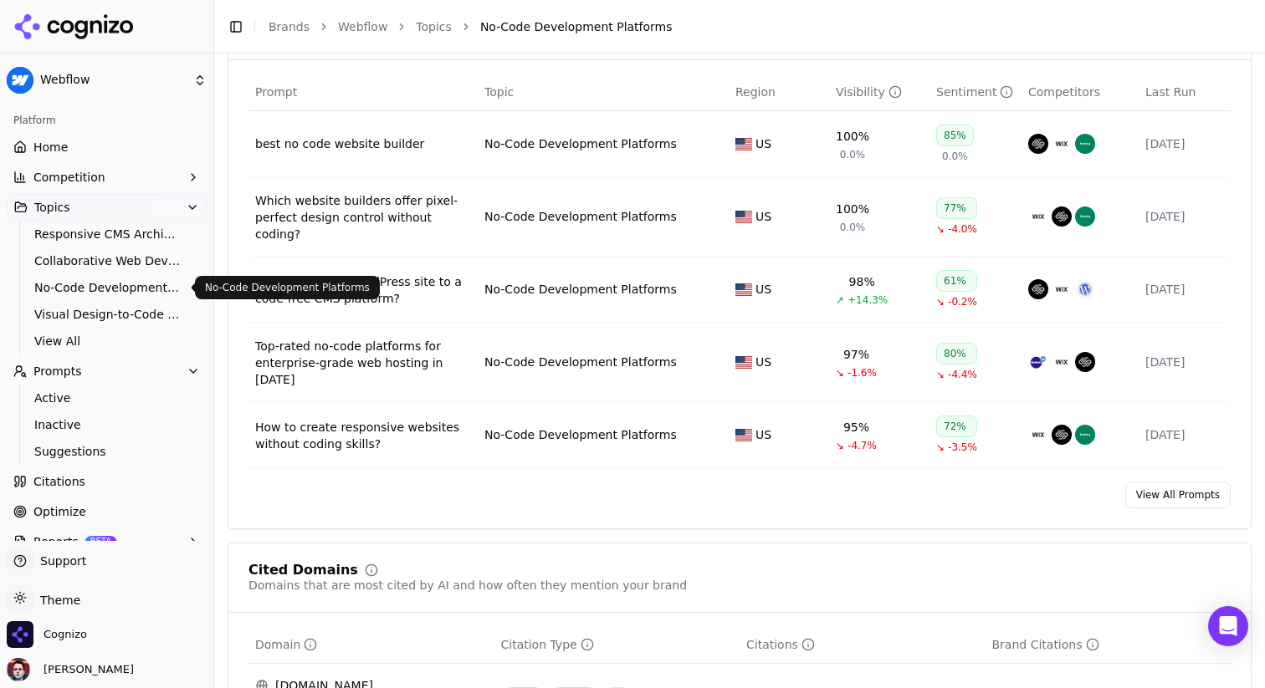 The width and height of the screenshot is (1265, 688). Describe the element at coordinates (363, 217) in the screenshot. I see `a: Which website builders offer pixel-perfect design control without coding?` at that location.